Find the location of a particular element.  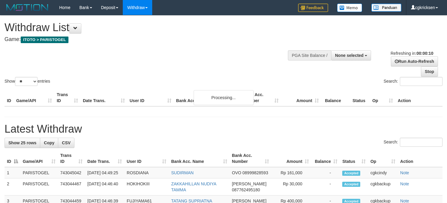

th: Op is located at coordinates (382, 98).